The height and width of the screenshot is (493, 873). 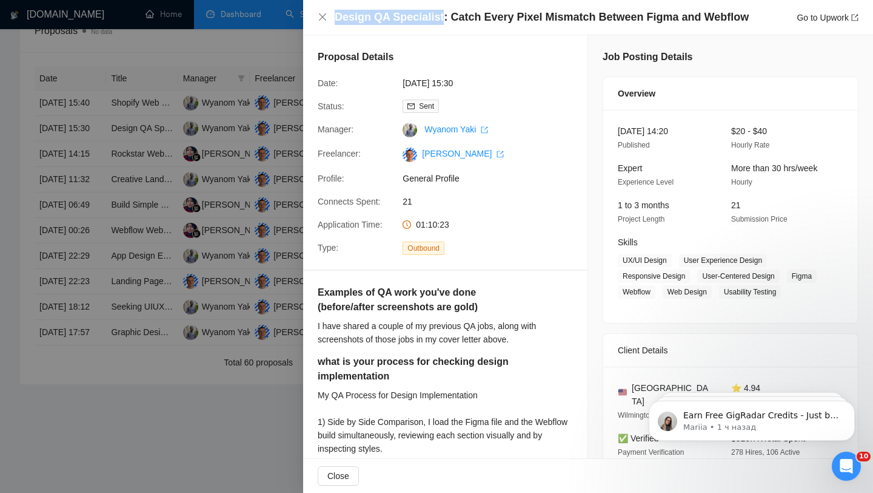 I want to click on h5: what is your process for checking design implementation, so click(x=426, y=369).